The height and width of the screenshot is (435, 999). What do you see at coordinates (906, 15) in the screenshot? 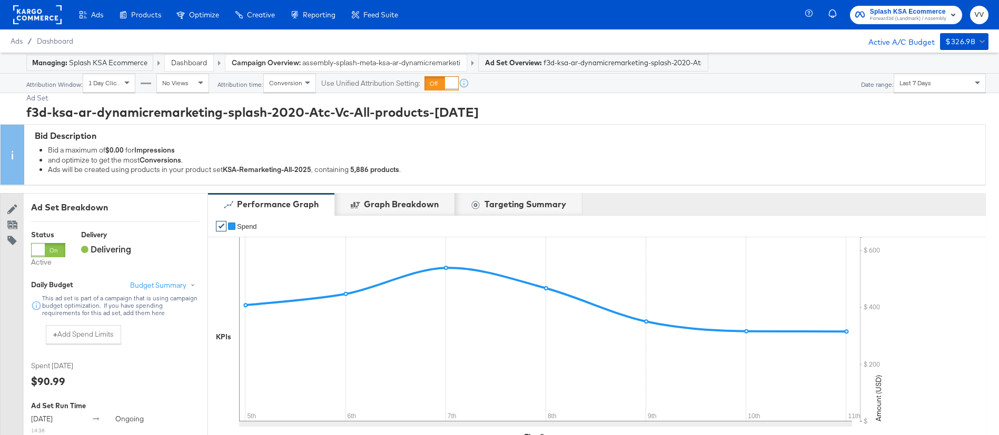
I see `button: Splash KSA EcommerceForward3d (Landmark) / Assembly` at bounding box center [906, 15].